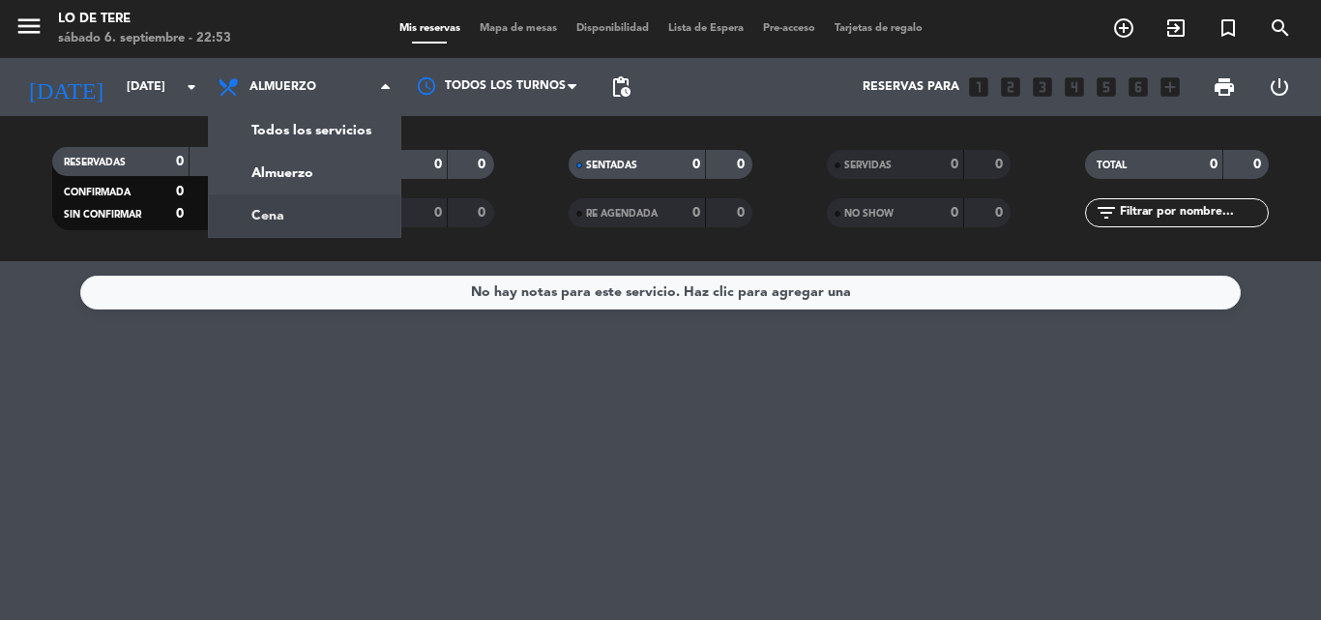  Describe the element at coordinates (1107, 87) in the screenshot. I see `i: looks_5` at that location.